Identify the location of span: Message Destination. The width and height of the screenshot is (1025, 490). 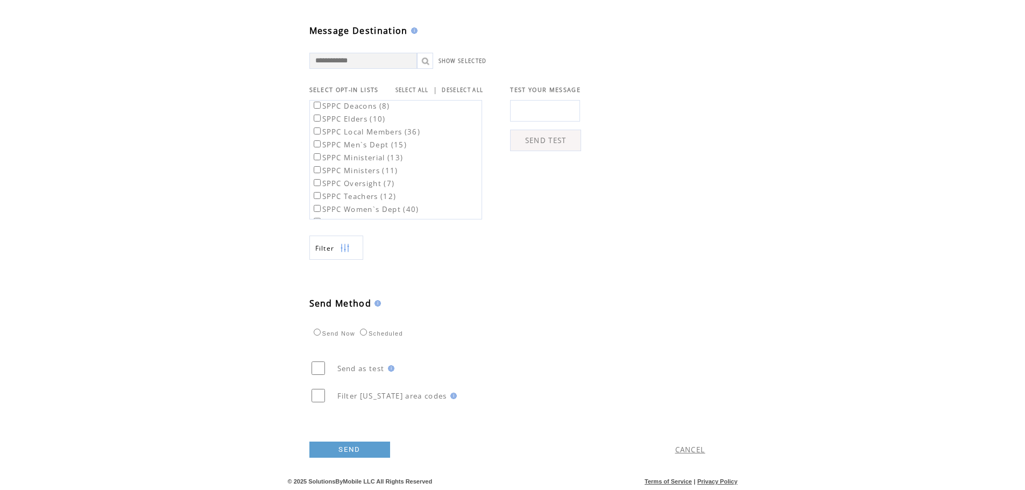
(358, 31).